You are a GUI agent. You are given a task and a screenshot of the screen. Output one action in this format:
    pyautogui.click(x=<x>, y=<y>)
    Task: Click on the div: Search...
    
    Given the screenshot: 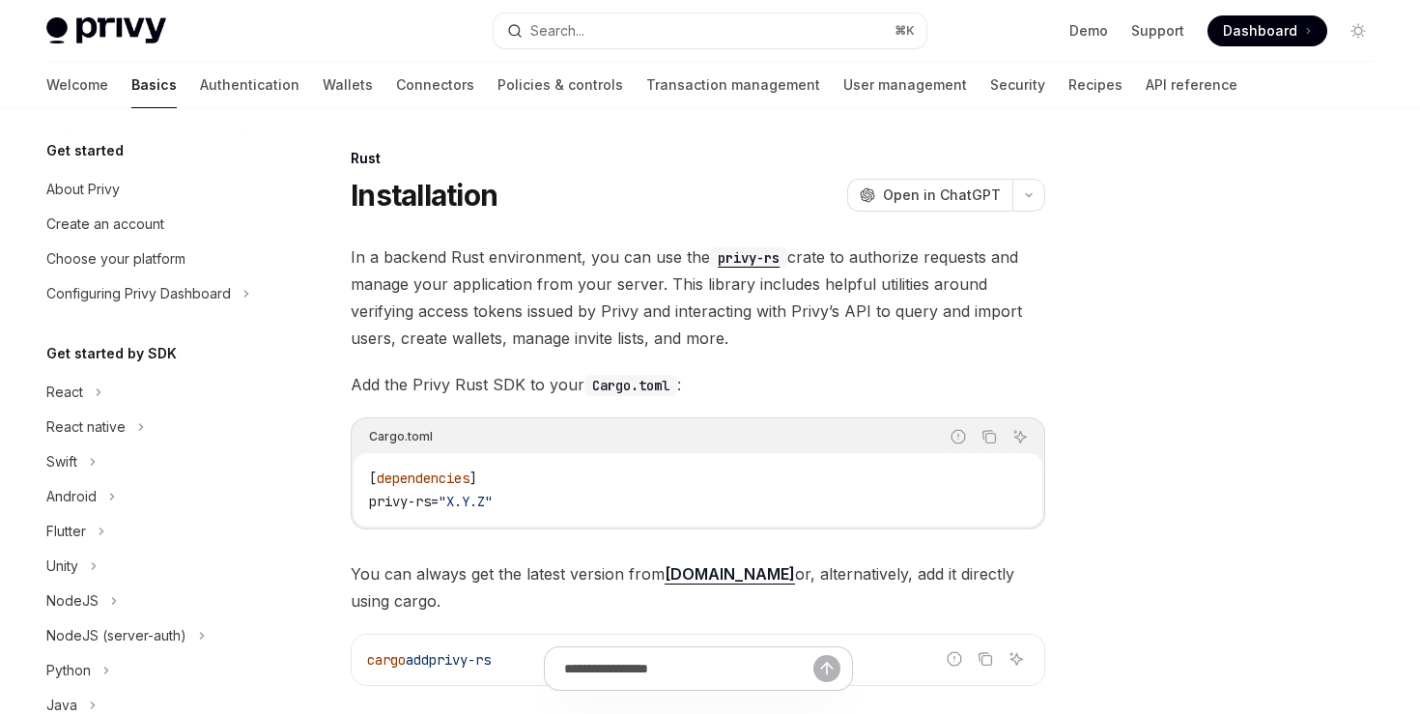 What is the action you would take?
    pyautogui.click(x=557, y=31)
    